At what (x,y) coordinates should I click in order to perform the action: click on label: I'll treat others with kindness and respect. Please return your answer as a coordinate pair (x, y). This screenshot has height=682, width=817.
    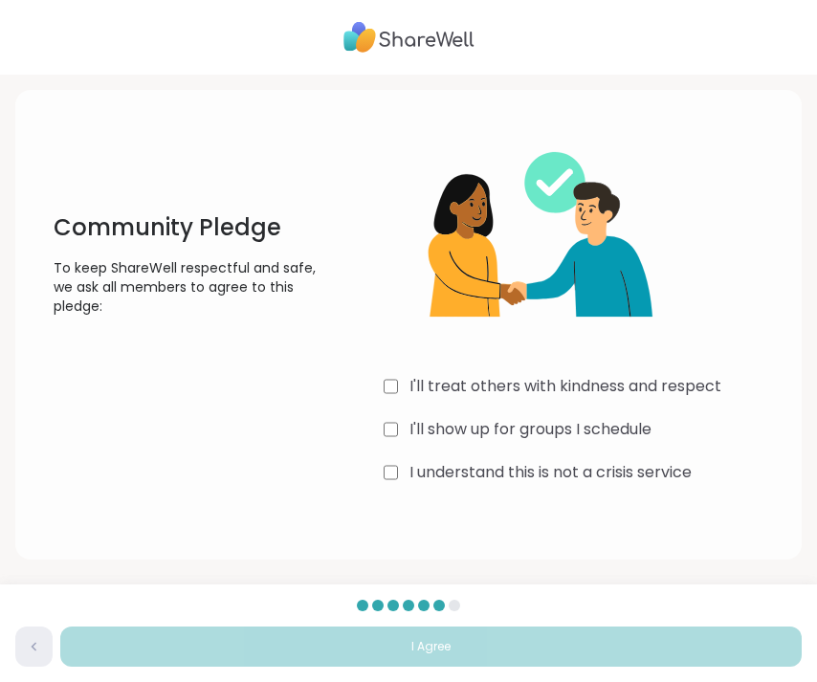
    Looking at the image, I should click on (565, 386).